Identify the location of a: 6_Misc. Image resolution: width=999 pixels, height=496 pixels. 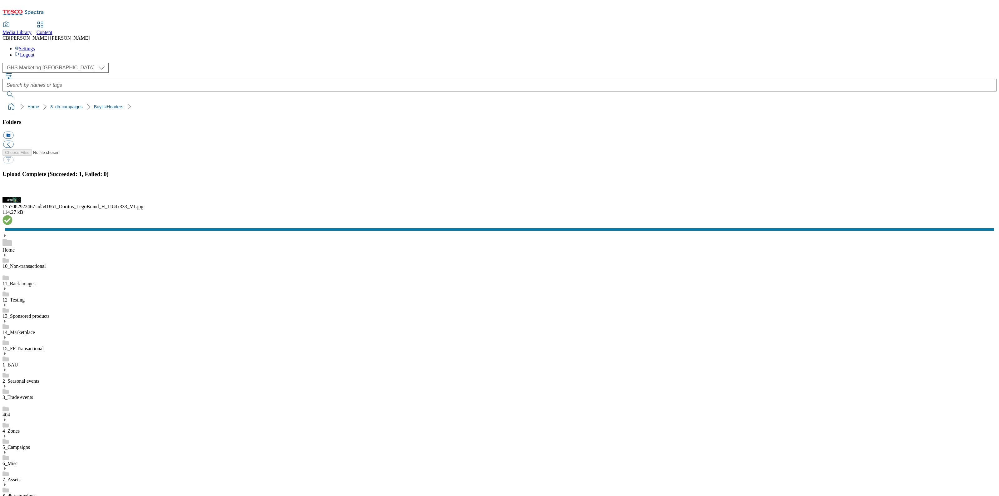
(10, 463).